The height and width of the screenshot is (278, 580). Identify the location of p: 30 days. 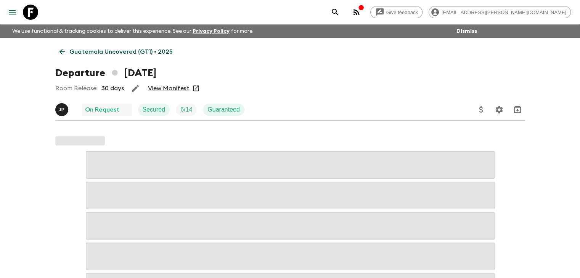
(112, 88).